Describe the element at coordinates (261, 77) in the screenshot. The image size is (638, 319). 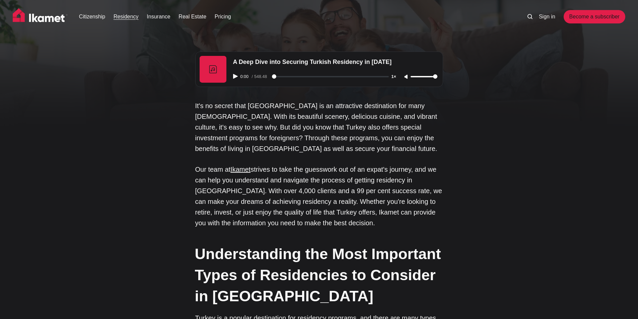
I see `span: 548.48` at that location.